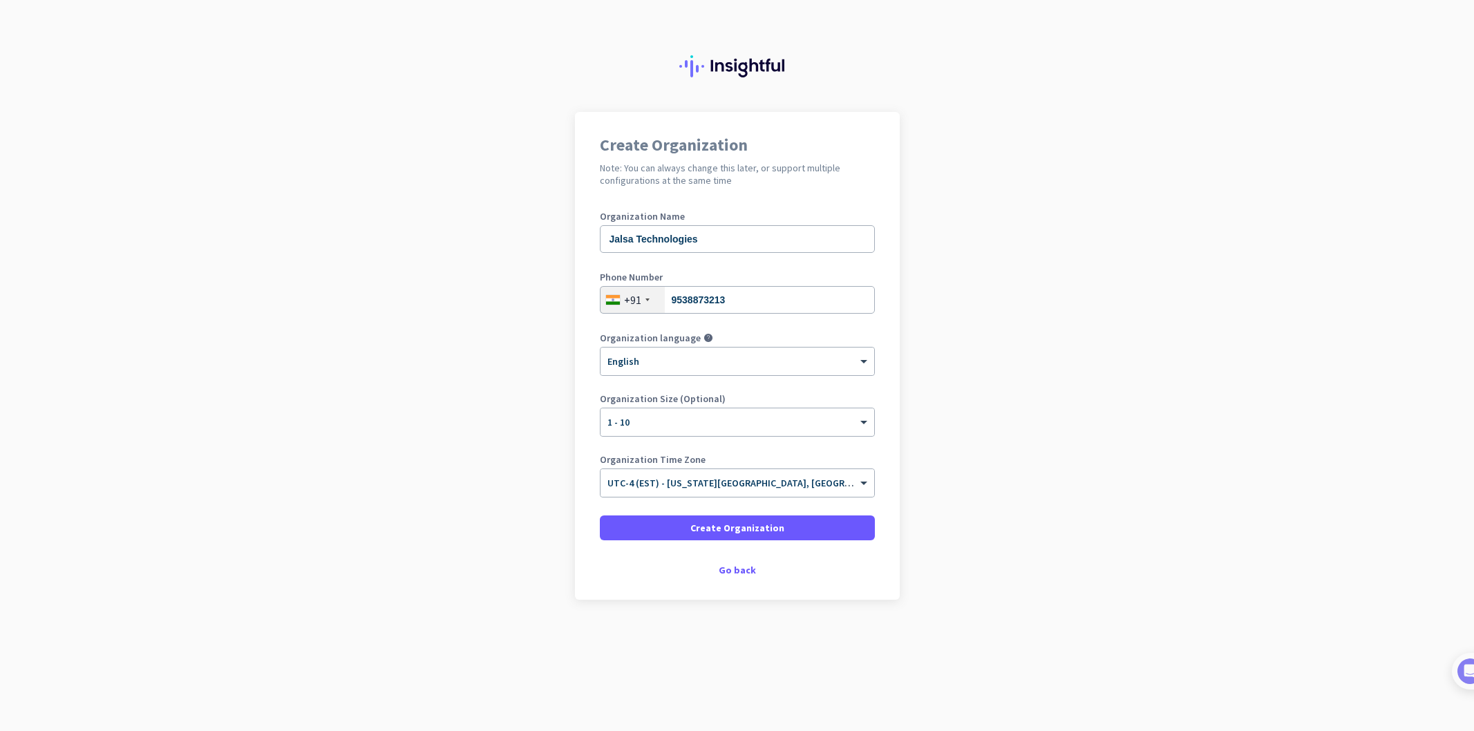 Image resolution: width=1474 pixels, height=731 pixels. I want to click on input: 74104 10123, so click(737, 300).